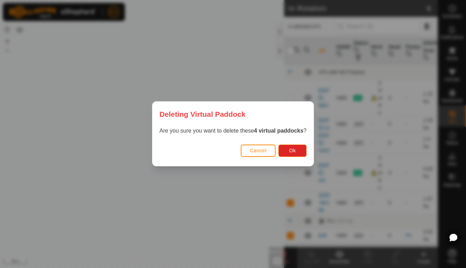 Image resolution: width=466 pixels, height=268 pixels. I want to click on span: Ok, so click(293, 151).